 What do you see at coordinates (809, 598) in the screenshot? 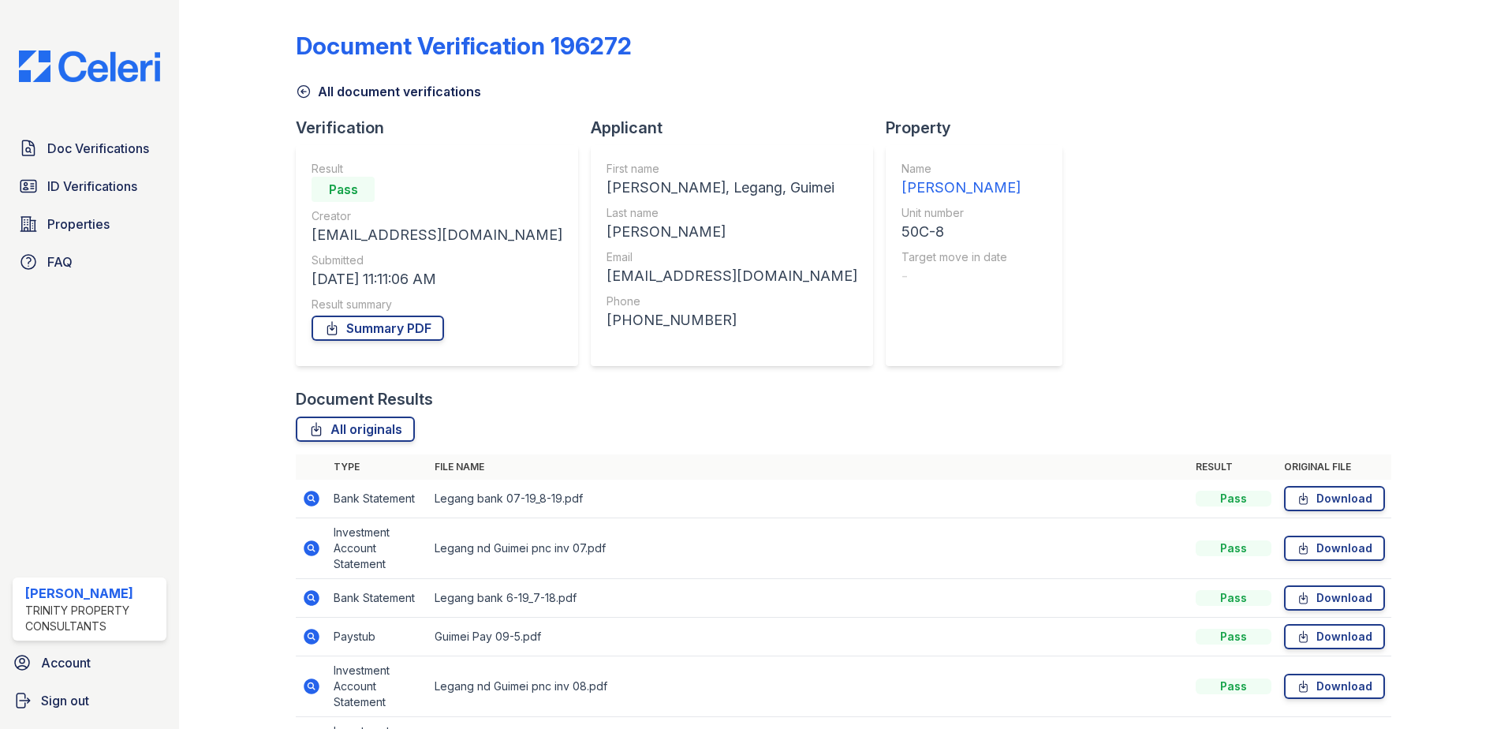
I see `td: Legang bank 6-19_7-18.pdf` at bounding box center [809, 598].